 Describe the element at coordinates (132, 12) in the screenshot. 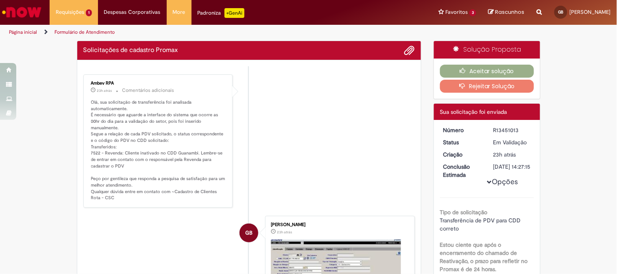

I see `span: Despesas Corporativas` at that location.